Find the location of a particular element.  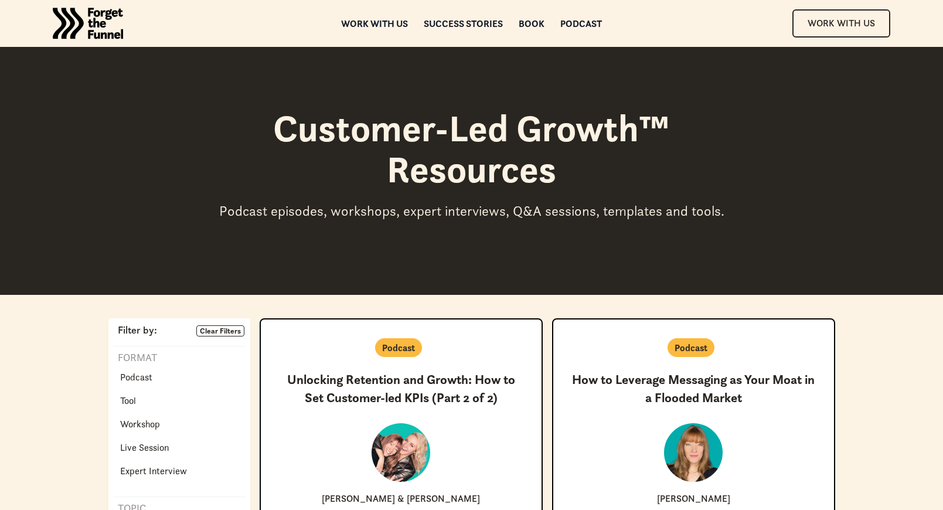

div: Podcast is located at coordinates (581, 23).